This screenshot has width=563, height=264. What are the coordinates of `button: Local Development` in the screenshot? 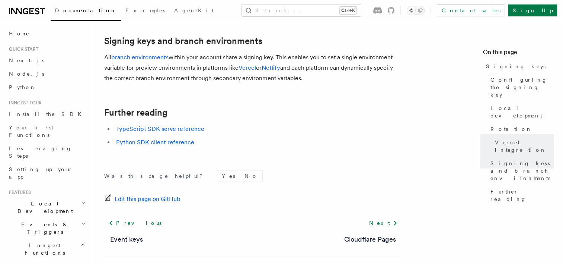 It's located at (47, 207).